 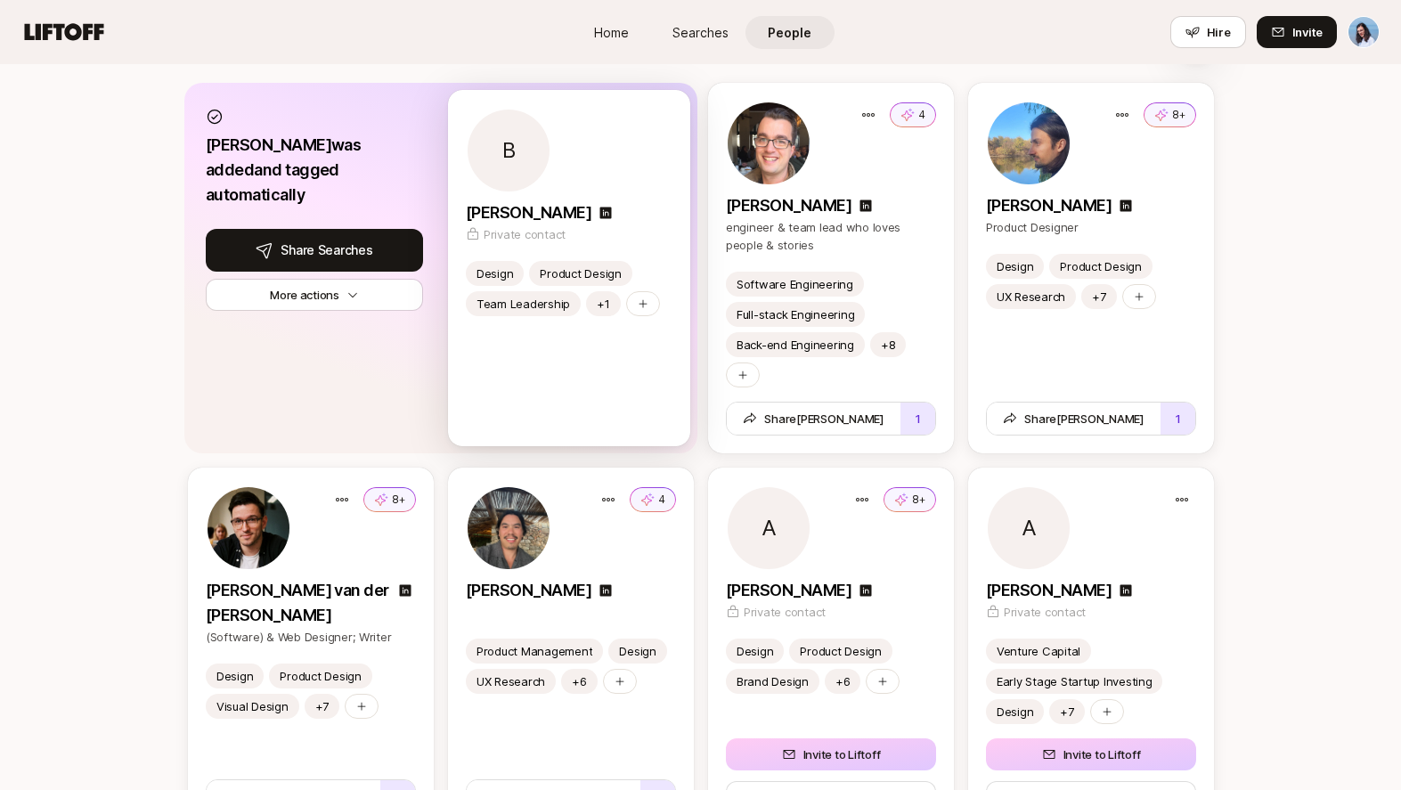 What do you see at coordinates (1207, 32) in the screenshot?
I see `button: Hire` at bounding box center [1207, 32].